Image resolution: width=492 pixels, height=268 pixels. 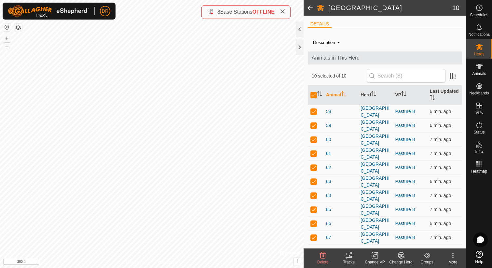 I want to click on th: Herd, so click(x=375, y=95).